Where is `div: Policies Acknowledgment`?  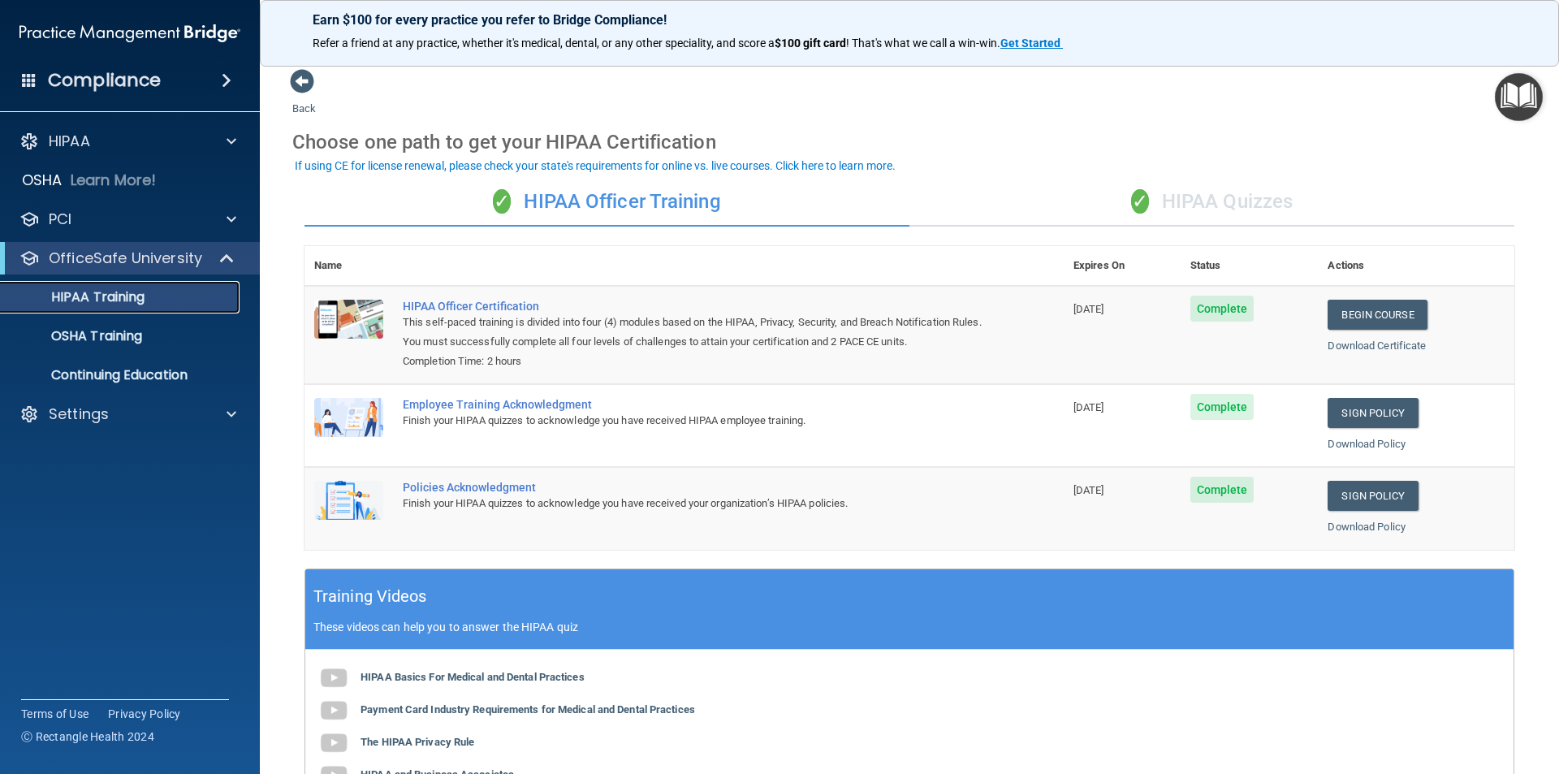 div: Policies Acknowledgment is located at coordinates (693, 487).